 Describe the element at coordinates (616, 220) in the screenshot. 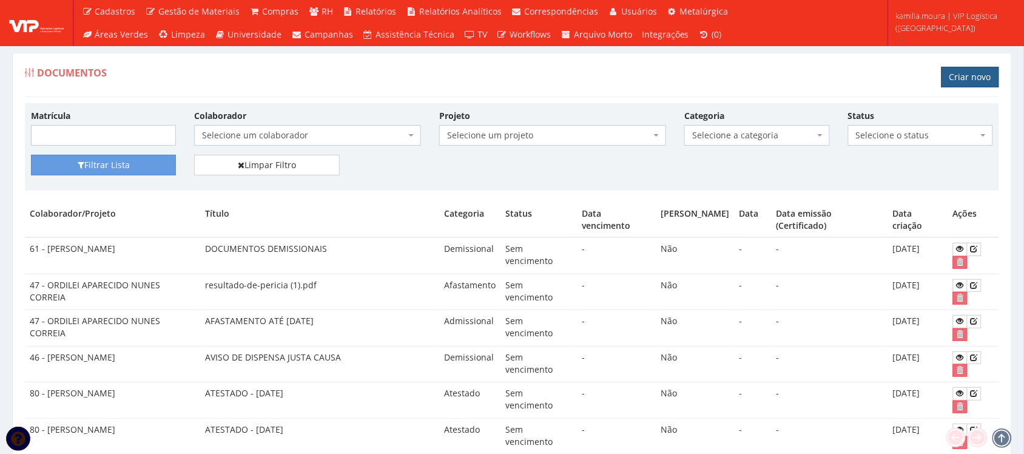

I see `th: Data vencimento` at that location.